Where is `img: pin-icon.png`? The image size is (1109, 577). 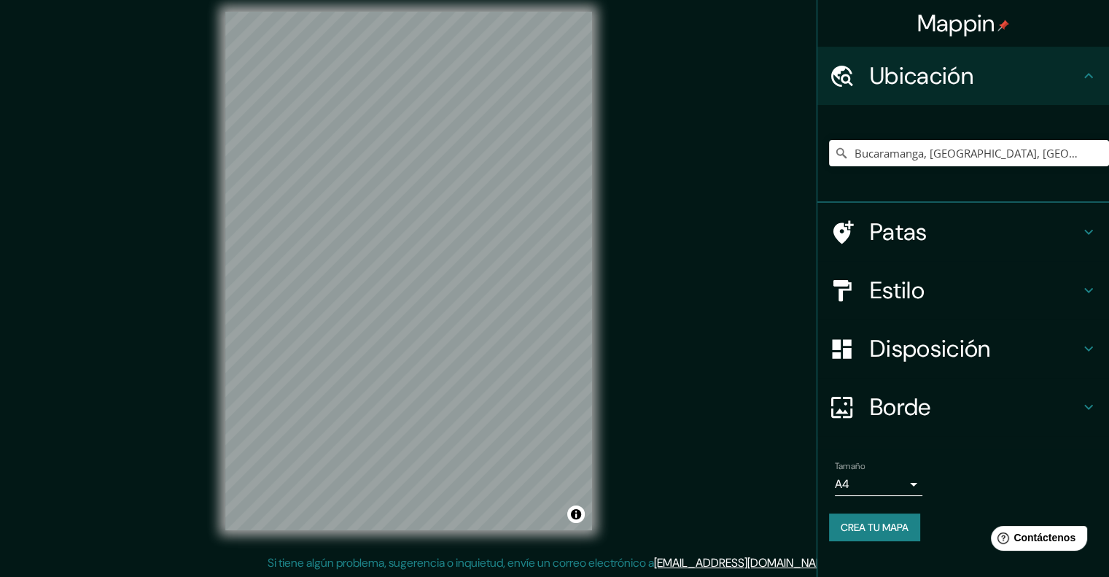
img: pin-icon.png is located at coordinates (1004, 26).